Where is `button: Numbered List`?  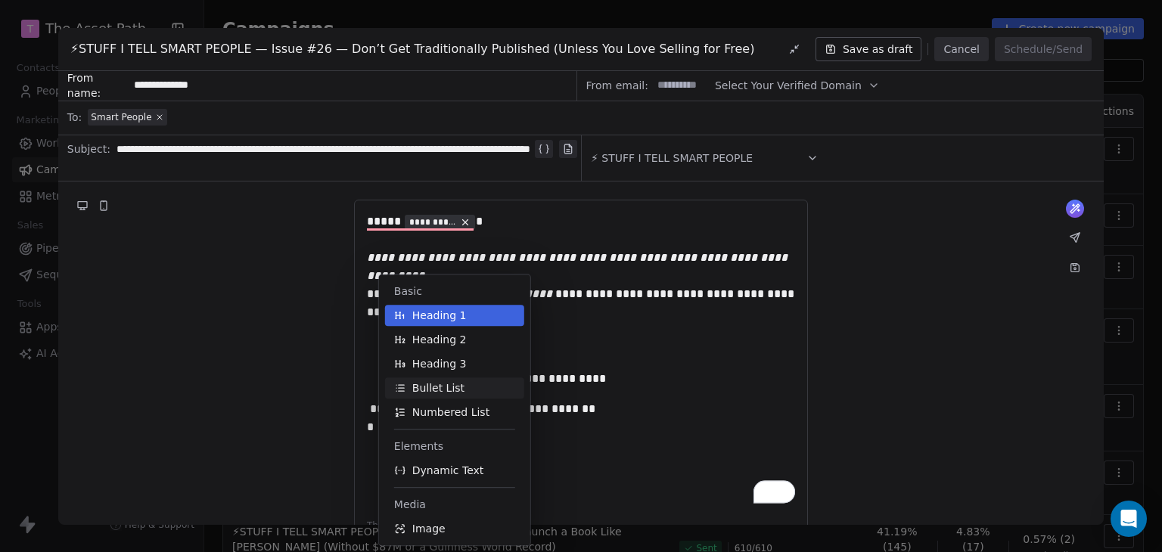 button: Numbered List is located at coordinates (455, 412).